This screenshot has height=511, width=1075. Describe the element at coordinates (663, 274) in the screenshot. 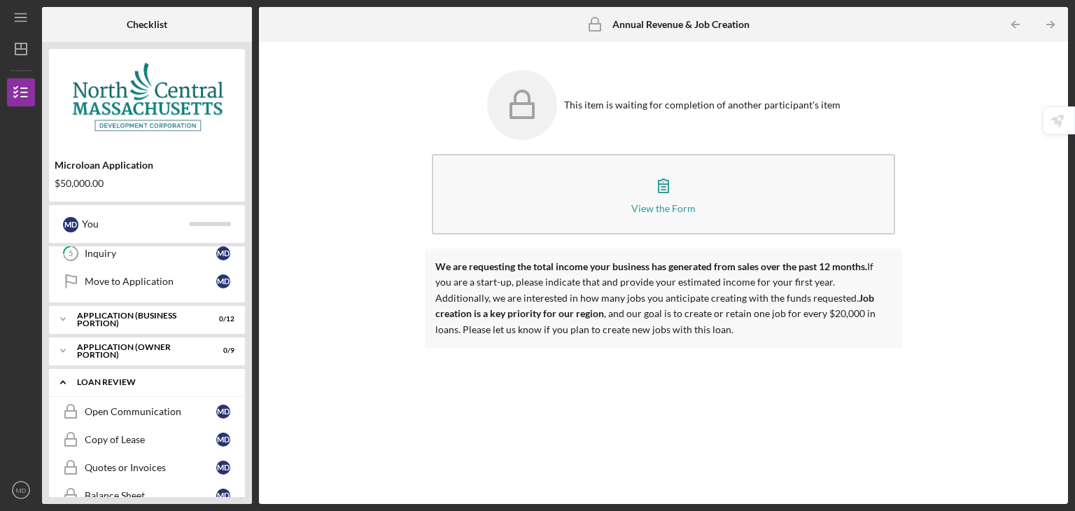

I see `p: If you are a start-up, please indicate that and provide your estimated income for your first year.` at that location.